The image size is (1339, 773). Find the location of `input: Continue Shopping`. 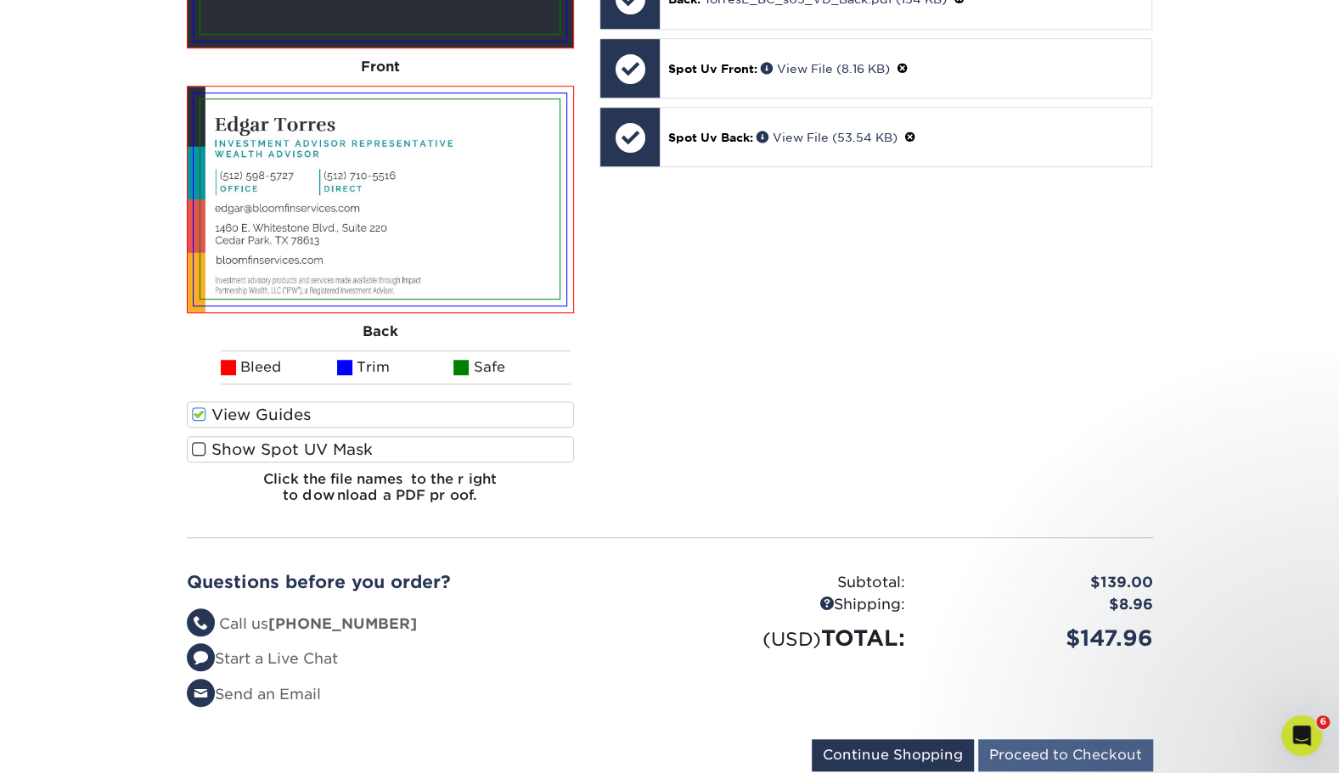

input: Continue Shopping is located at coordinates (892, 756).